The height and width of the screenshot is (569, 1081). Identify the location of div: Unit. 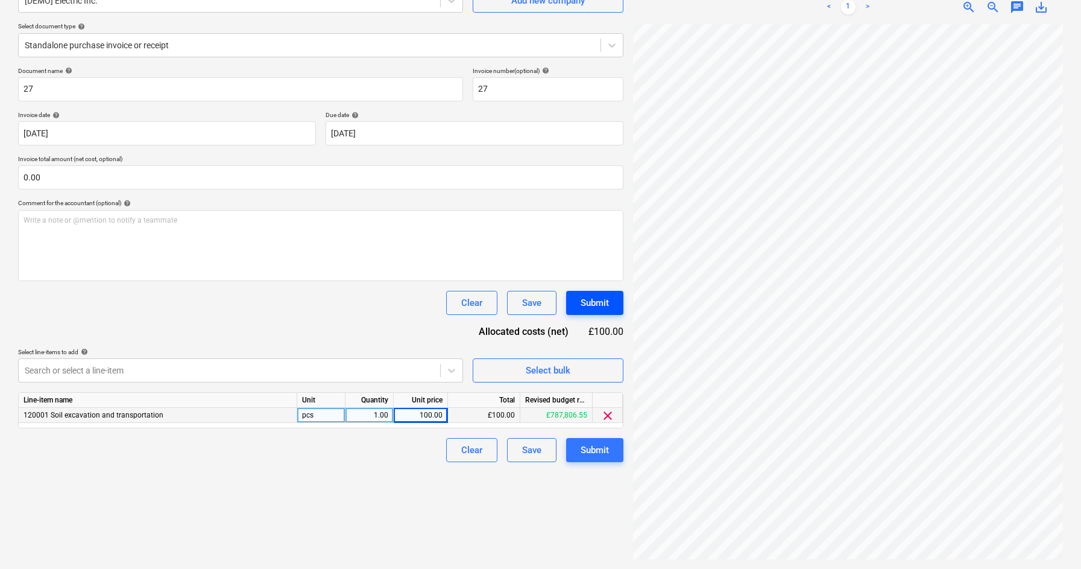
(321, 400).